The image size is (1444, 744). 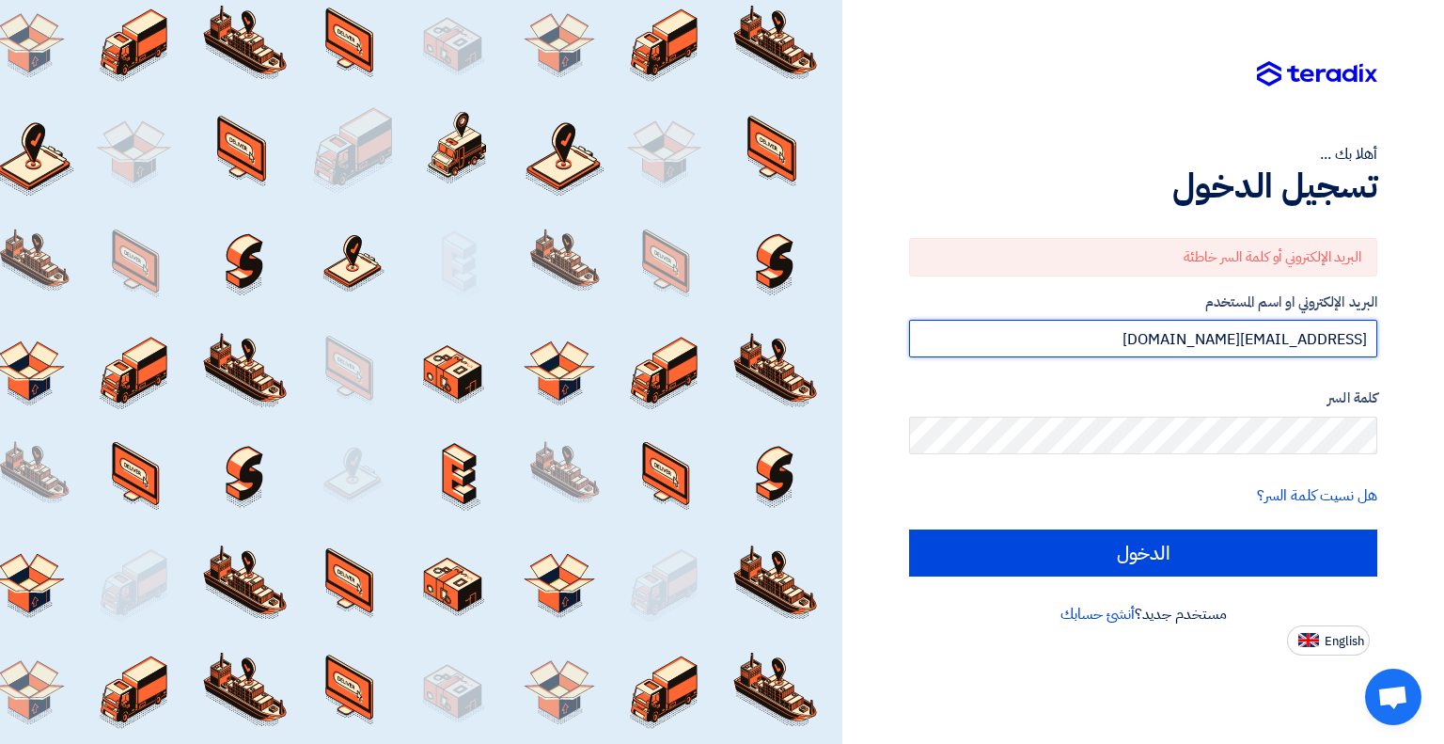 What do you see at coordinates (1317, 74) in the screenshot?
I see `img: Teradix logo` at bounding box center [1317, 74].